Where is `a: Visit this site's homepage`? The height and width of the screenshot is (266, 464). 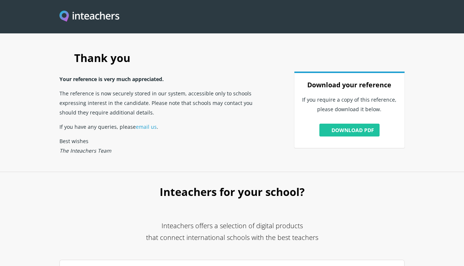 a: Visit this site's homepage is located at coordinates (89, 17).